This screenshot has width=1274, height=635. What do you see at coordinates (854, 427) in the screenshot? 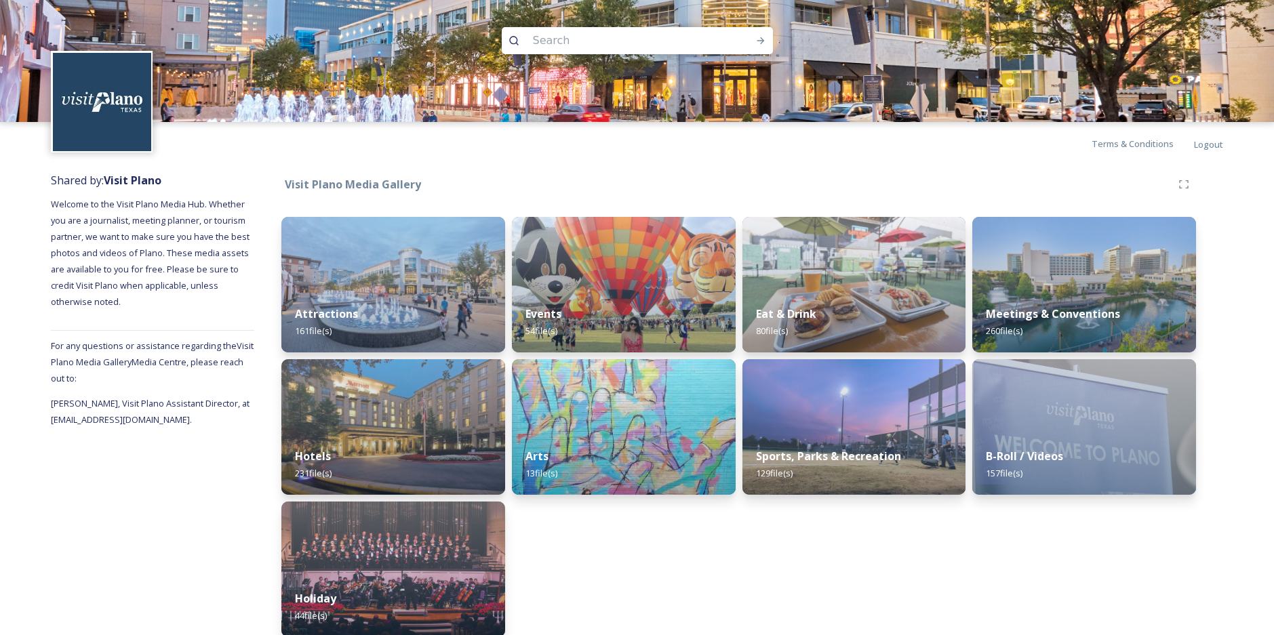
I see `img: 26a65e60-1aa3-41aa-a9d5-20d91948a645.jpg` at bounding box center [854, 427].